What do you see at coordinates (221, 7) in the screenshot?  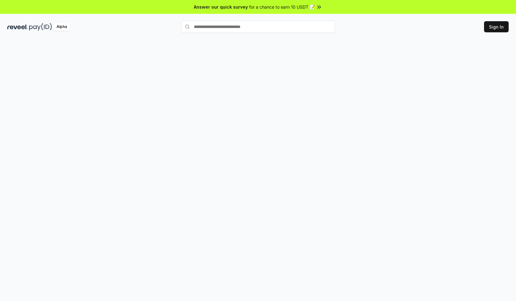 I see `span: Answer our quick survey` at bounding box center [221, 7].